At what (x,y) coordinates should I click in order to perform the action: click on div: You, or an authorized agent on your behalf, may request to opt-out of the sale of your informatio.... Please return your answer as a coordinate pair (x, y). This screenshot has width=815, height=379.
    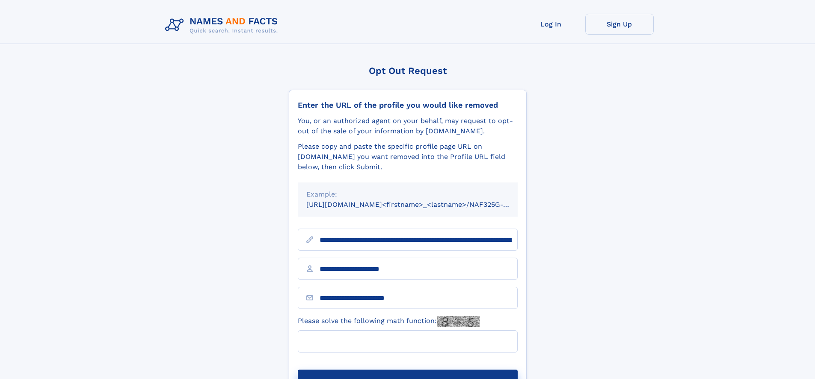
    Looking at the image, I should click on (408, 126).